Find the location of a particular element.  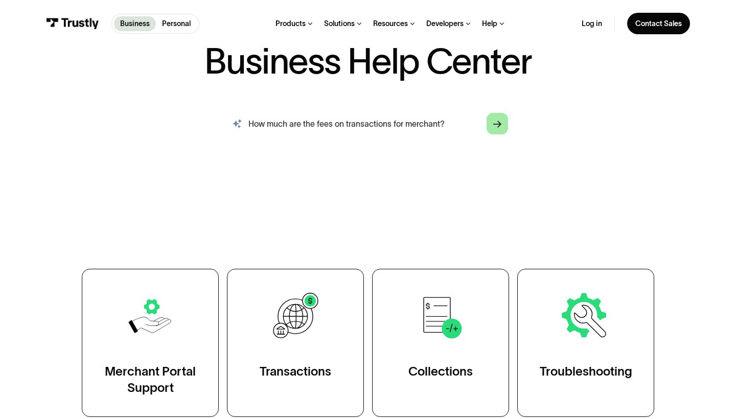

h1: Business Help Center is located at coordinates (368, 61).